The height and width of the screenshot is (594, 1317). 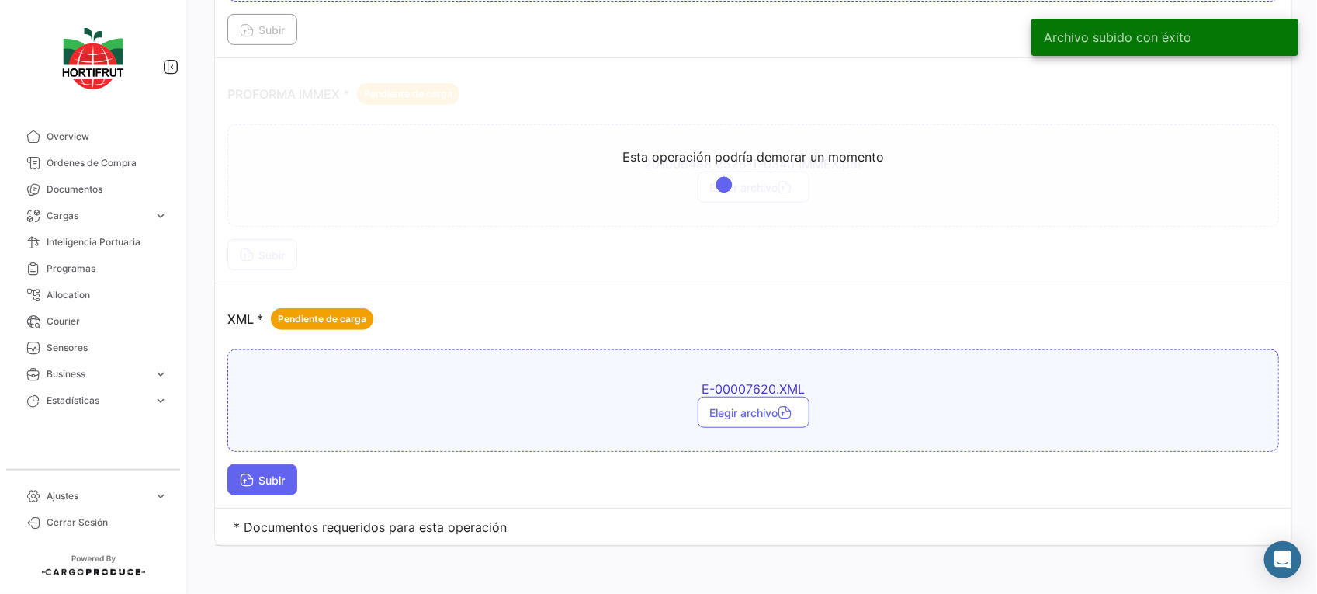 What do you see at coordinates (97, 400) in the screenshot?
I see `span: Estadísticas` at bounding box center [97, 400].